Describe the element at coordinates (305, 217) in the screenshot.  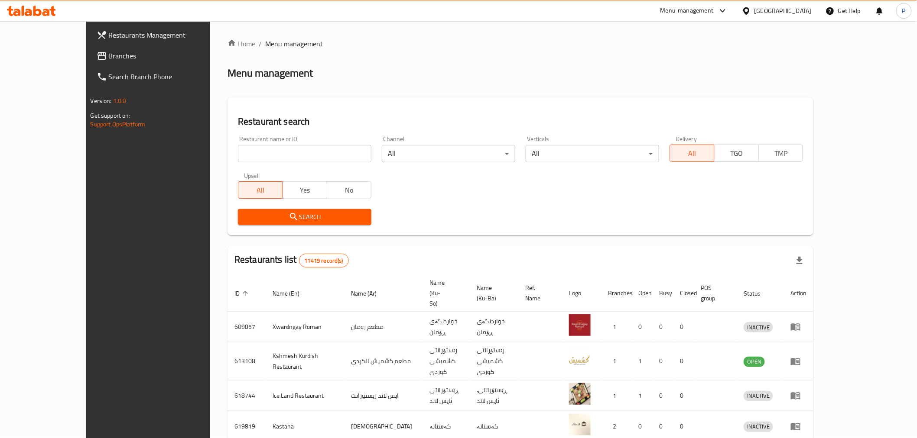
I see `span: Search` at that location.